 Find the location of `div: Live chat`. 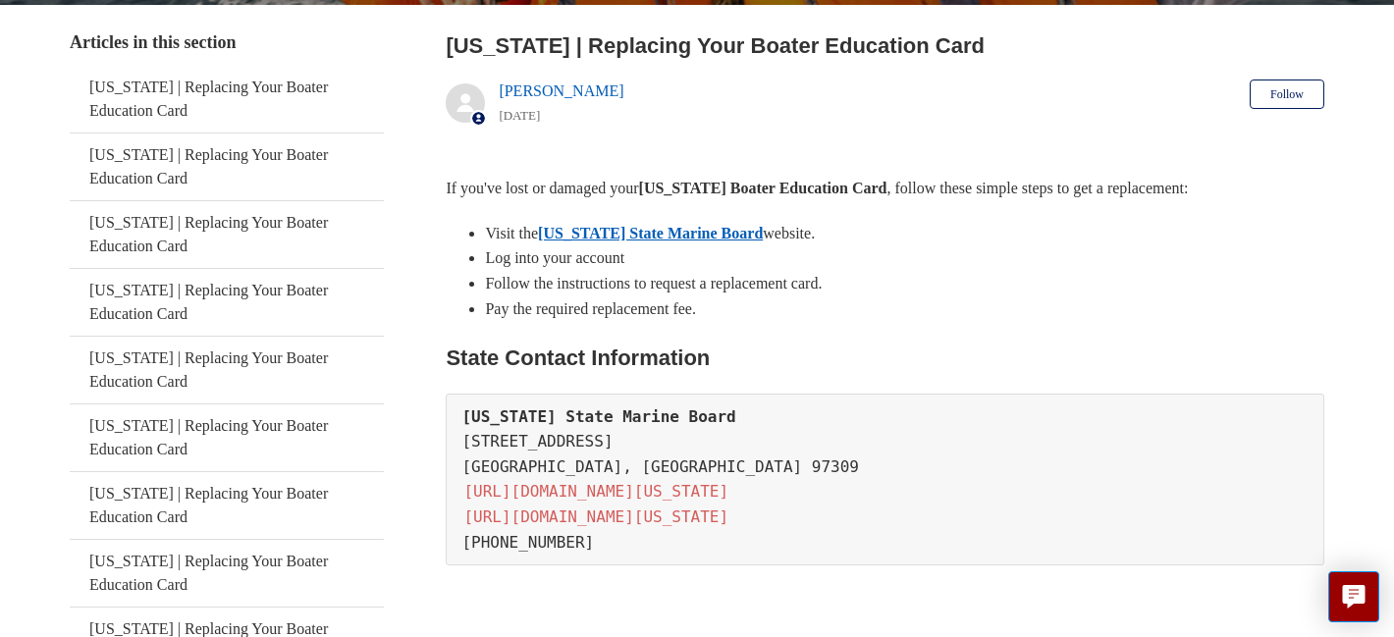

div: Live chat is located at coordinates (1354, 597).